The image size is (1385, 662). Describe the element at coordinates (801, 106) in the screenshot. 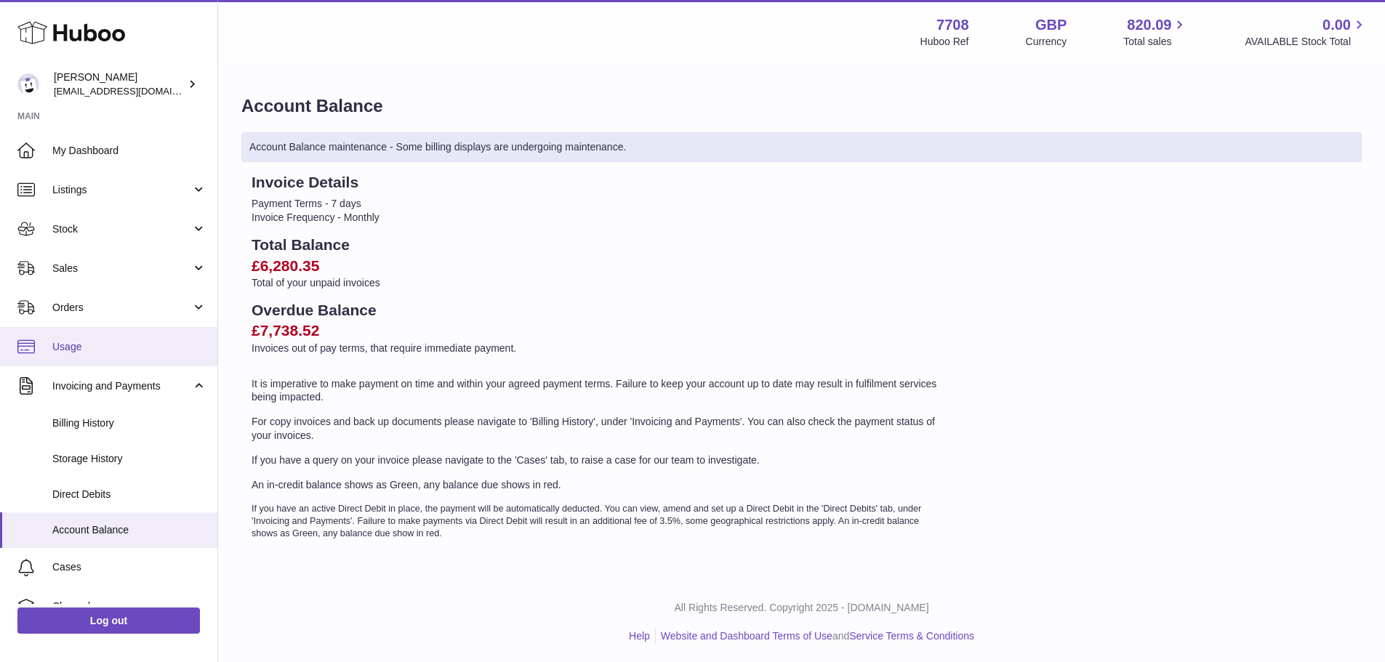

I see `h1: Account Balance` at that location.